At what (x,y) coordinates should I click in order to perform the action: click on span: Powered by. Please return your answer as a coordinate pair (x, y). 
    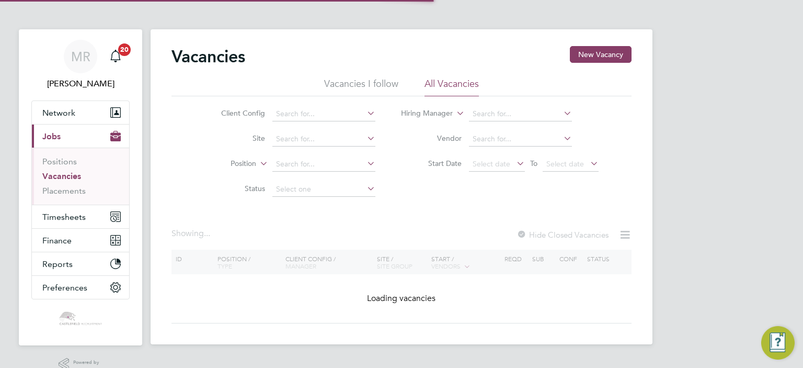
    Looking at the image, I should click on (88, 362).